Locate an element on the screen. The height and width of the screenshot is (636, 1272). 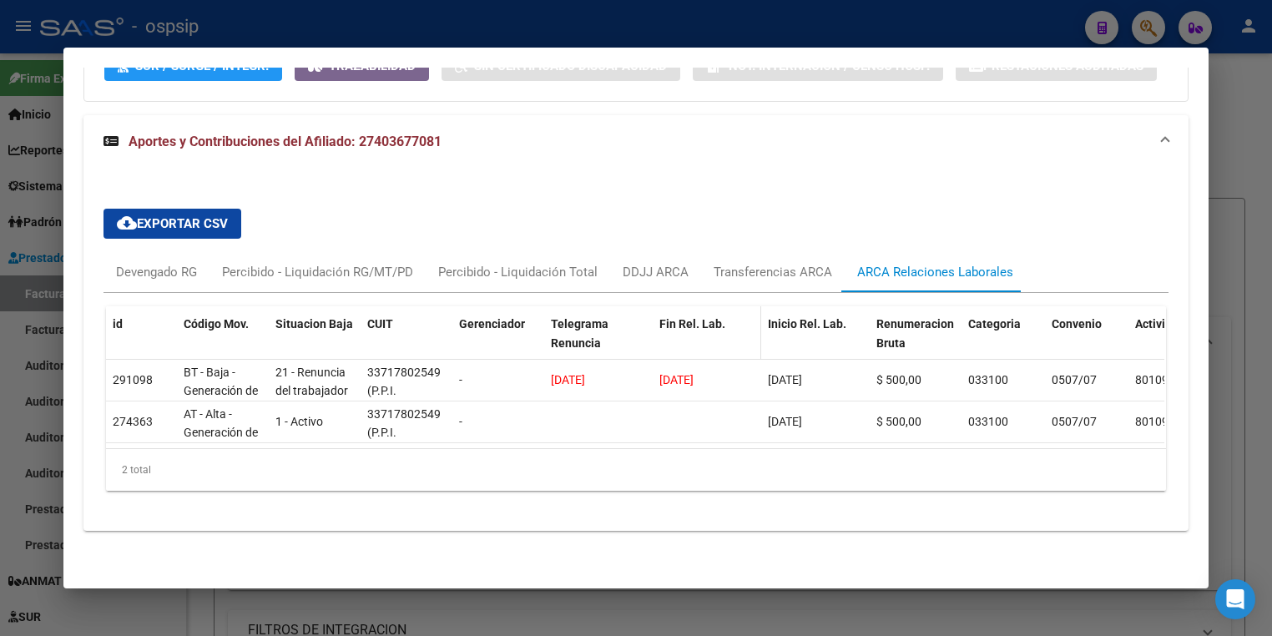
datatable-header-cell: Código Mov. is located at coordinates (223, 343).